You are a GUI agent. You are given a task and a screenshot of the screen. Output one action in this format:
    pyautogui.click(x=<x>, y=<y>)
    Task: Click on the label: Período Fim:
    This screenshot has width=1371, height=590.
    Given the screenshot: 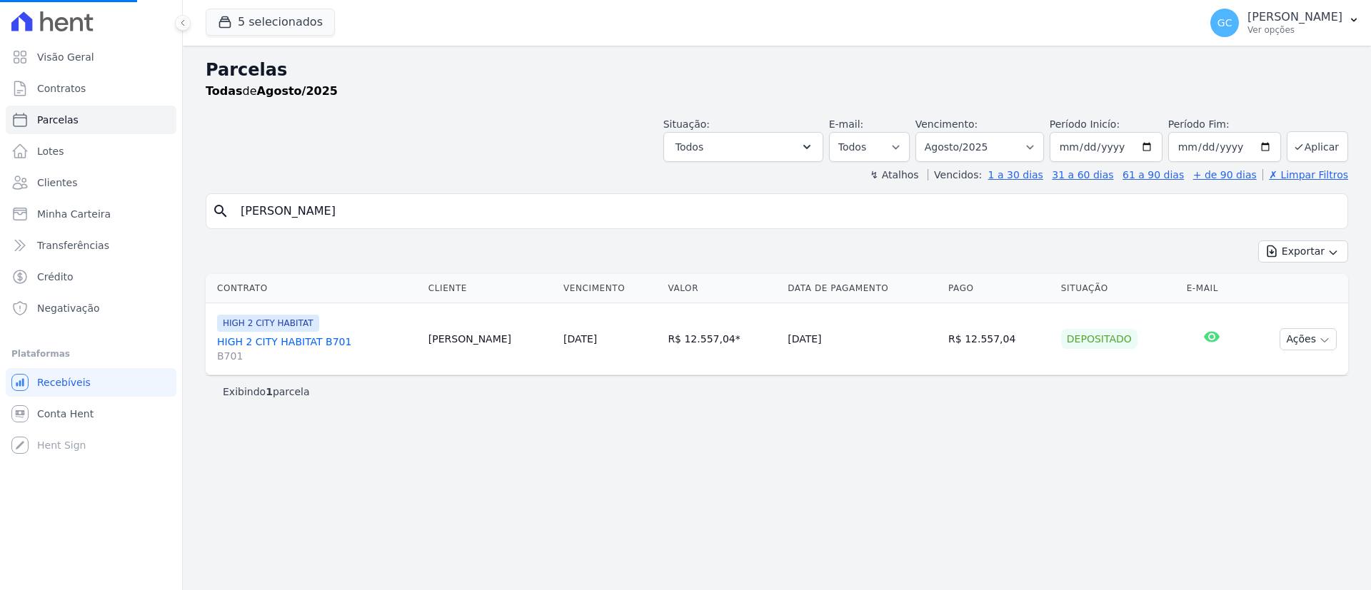 What is the action you would take?
    pyautogui.click(x=1224, y=124)
    